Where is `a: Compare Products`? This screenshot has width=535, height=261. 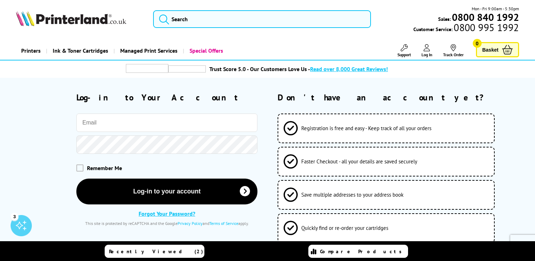
a: Compare Products is located at coordinates (358, 251).